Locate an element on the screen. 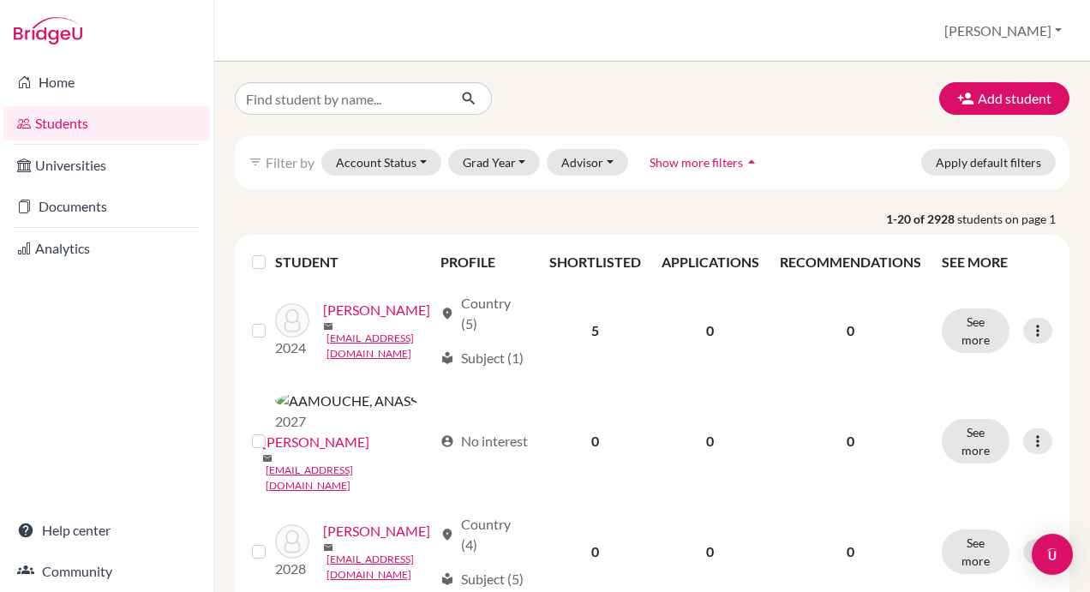 This screenshot has width=1090, height=592. span: Filter by is located at coordinates (290, 162).